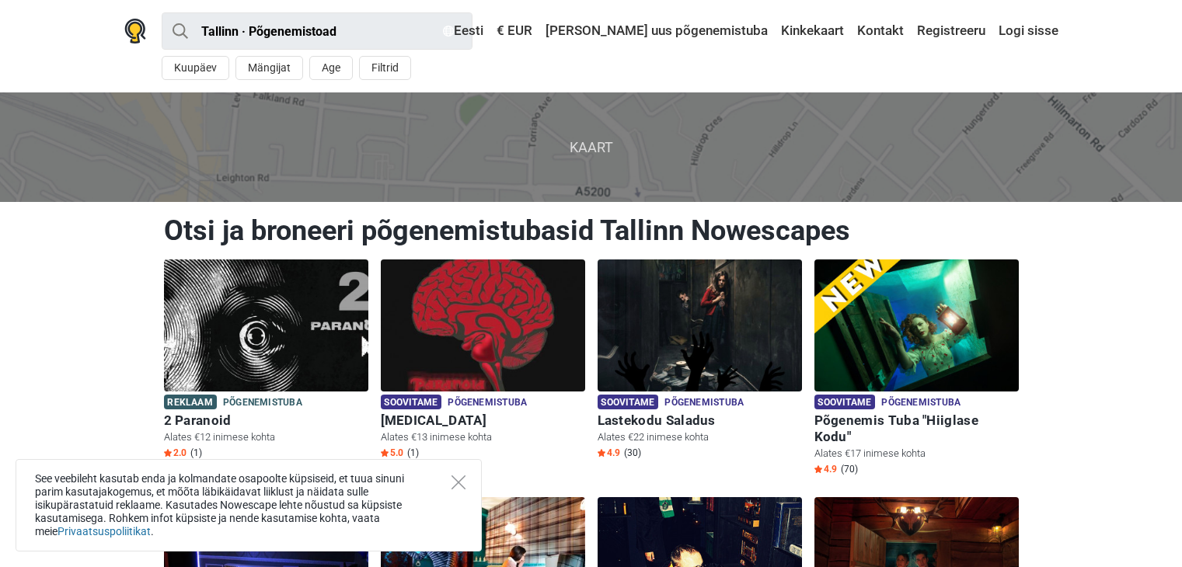  Describe the element at coordinates (699, 326) in the screenshot. I see `img: Lastekodu Saladus` at that location.